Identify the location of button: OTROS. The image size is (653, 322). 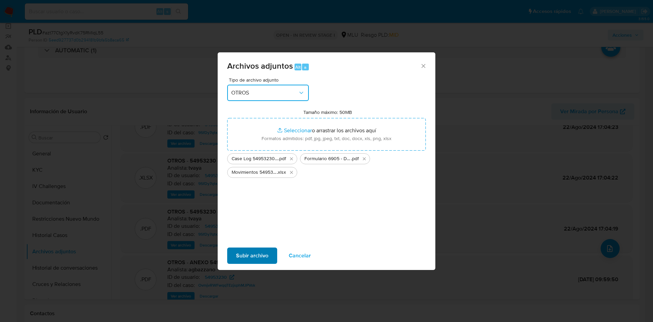
(268, 93).